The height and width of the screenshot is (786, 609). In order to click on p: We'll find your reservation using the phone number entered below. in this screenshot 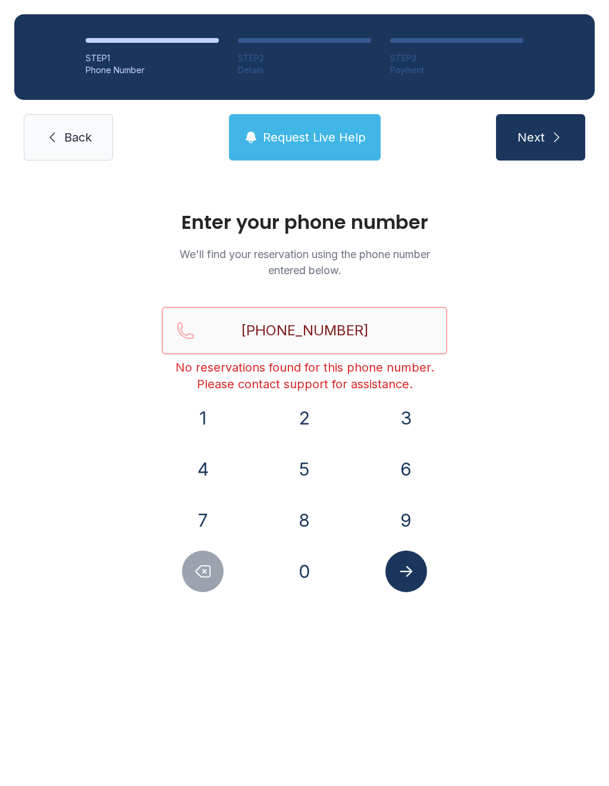, I will do `click(304, 262)`.